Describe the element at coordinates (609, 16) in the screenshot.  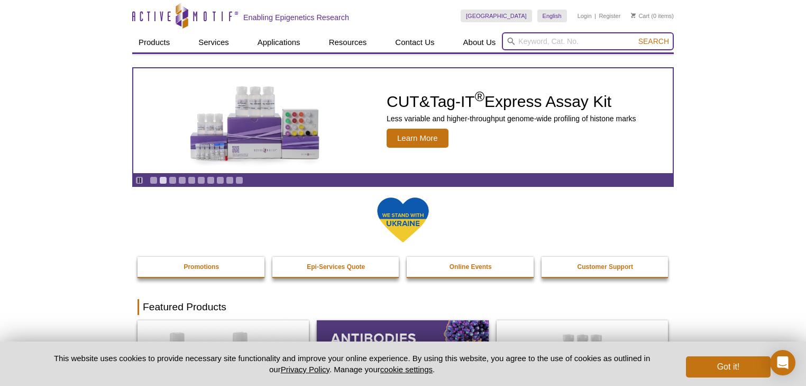
I see `a: Register` at that location.